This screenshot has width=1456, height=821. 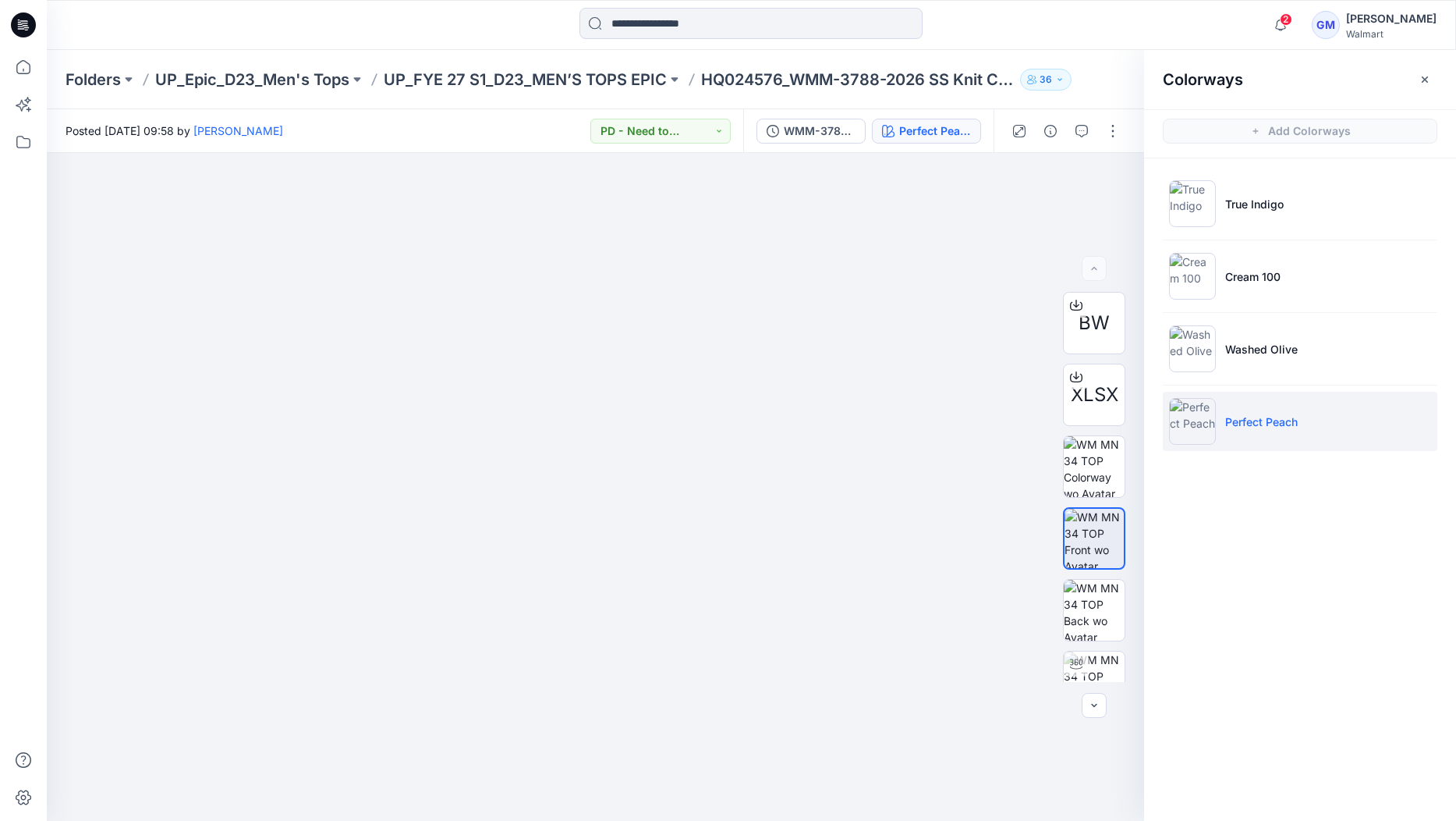 What do you see at coordinates (1094, 466) in the screenshot?
I see `img: WM MN 34 TOP Colorway wo Avatar` at bounding box center [1094, 466].